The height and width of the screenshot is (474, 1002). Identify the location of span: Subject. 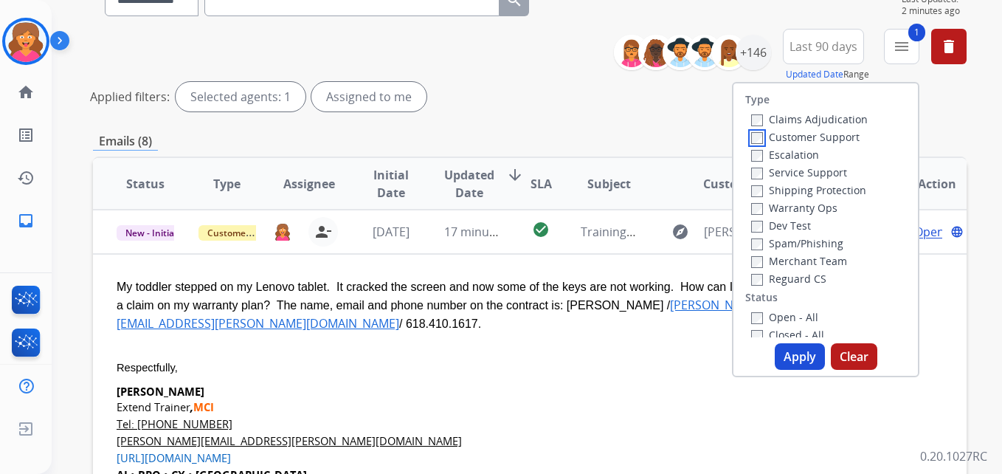
(608, 184).